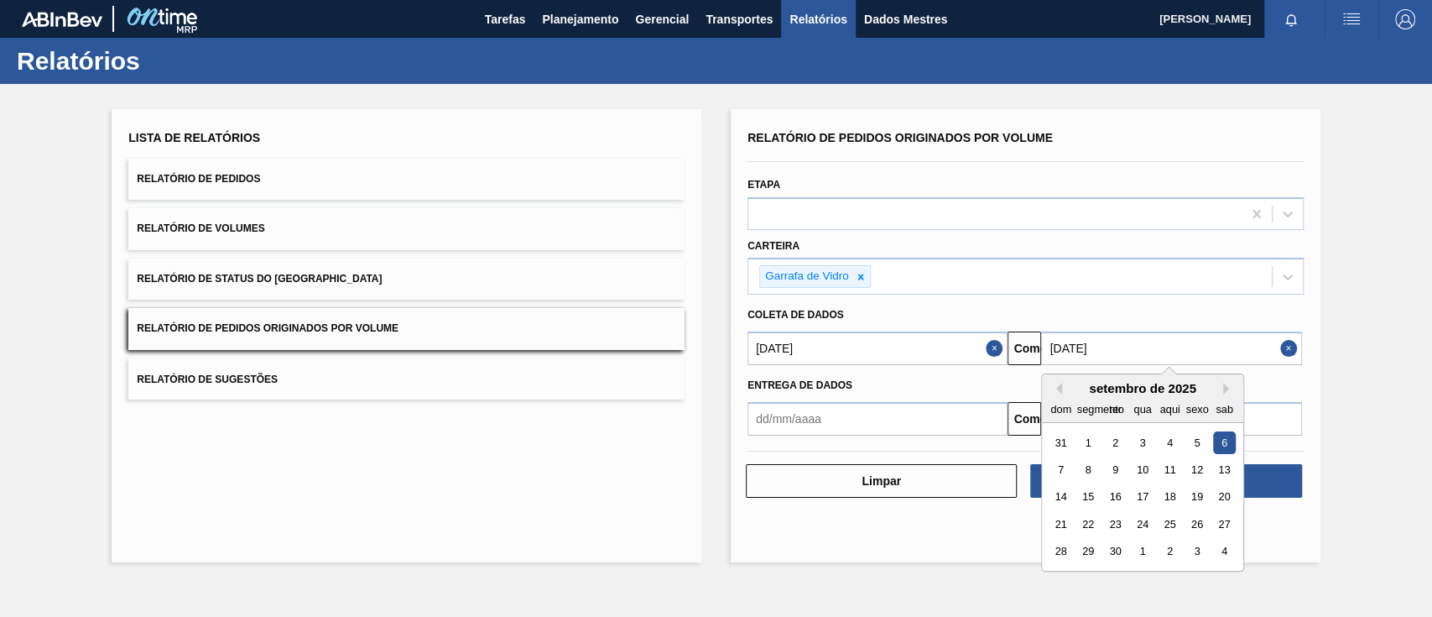 The width and height of the screenshot is (1432, 617). What do you see at coordinates (1115, 469) in the screenshot?
I see `font: 9` at bounding box center [1115, 469].